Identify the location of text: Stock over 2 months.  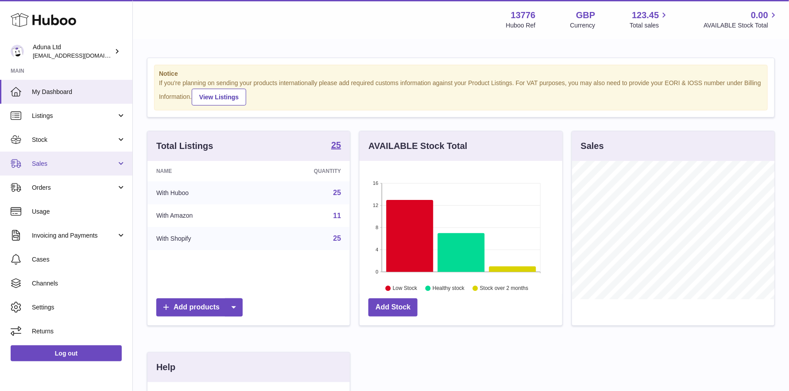
(504, 288).